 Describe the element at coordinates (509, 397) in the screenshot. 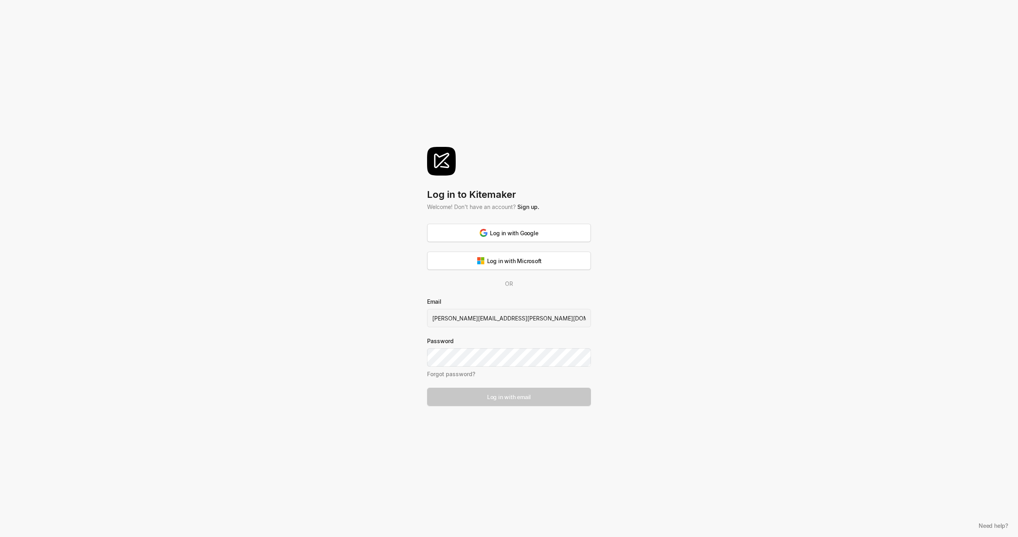

I see `button: Log in with email` at that location.